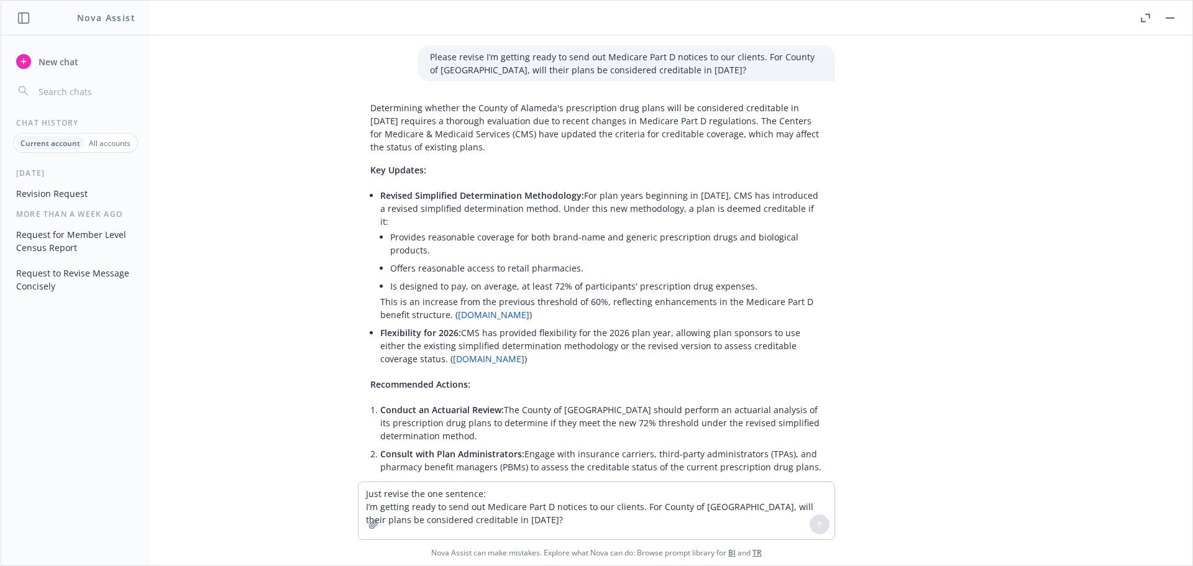 Image resolution: width=1193 pixels, height=566 pixels. Describe the element at coordinates (75, 280) in the screenshot. I see `button: Request to Revise Message Concisely` at that location.